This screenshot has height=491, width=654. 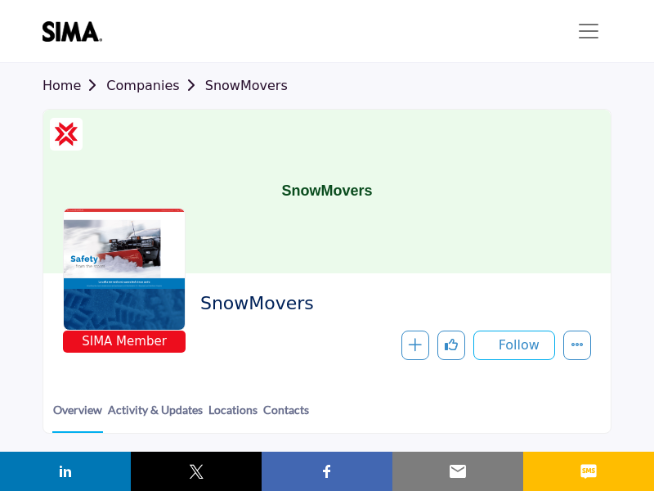 I want to click on button: Like, so click(x=452, y=345).